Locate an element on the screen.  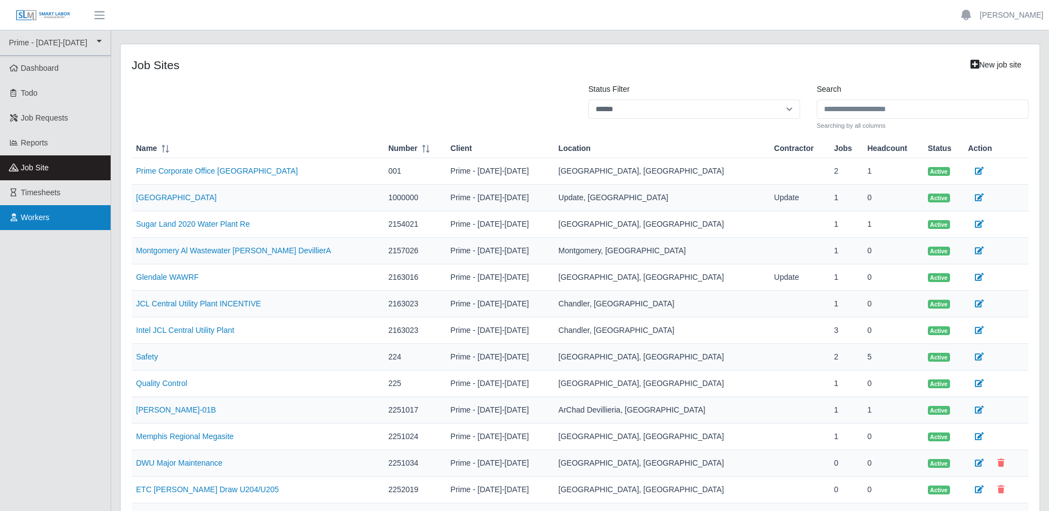
span: Status is located at coordinates (939, 148).